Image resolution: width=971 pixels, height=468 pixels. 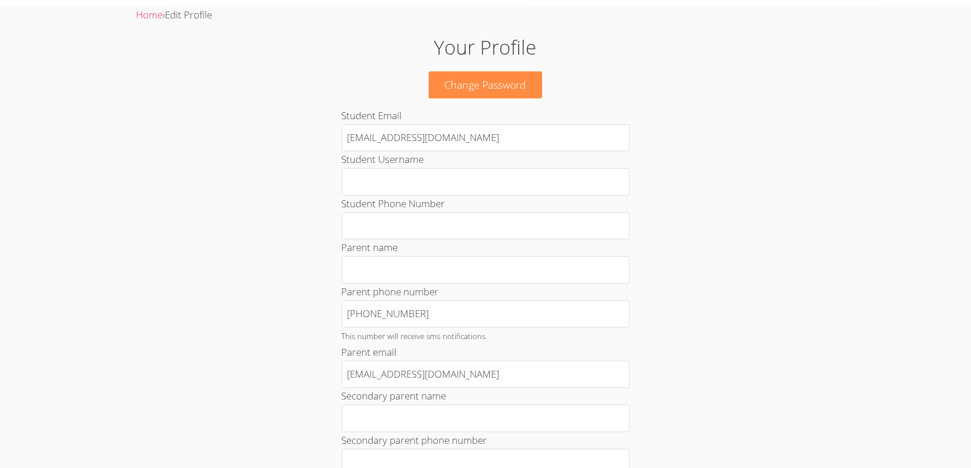 What do you see at coordinates (370, 247) in the screenshot?
I see `label: Parent name` at bounding box center [370, 247].